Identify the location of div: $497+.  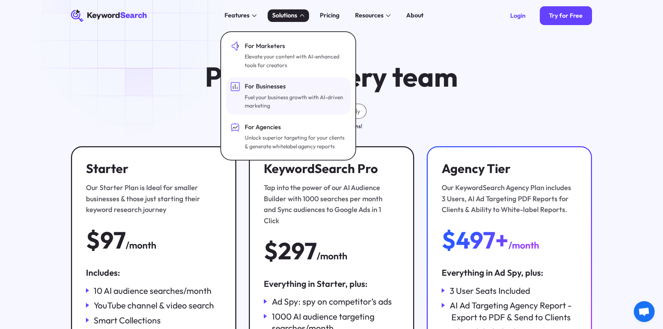
(475, 240).